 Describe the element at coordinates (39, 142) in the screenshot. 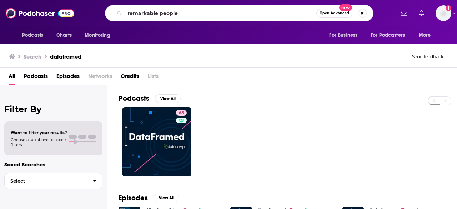

I see `span: Choose a tab above to access filters.` at that location.